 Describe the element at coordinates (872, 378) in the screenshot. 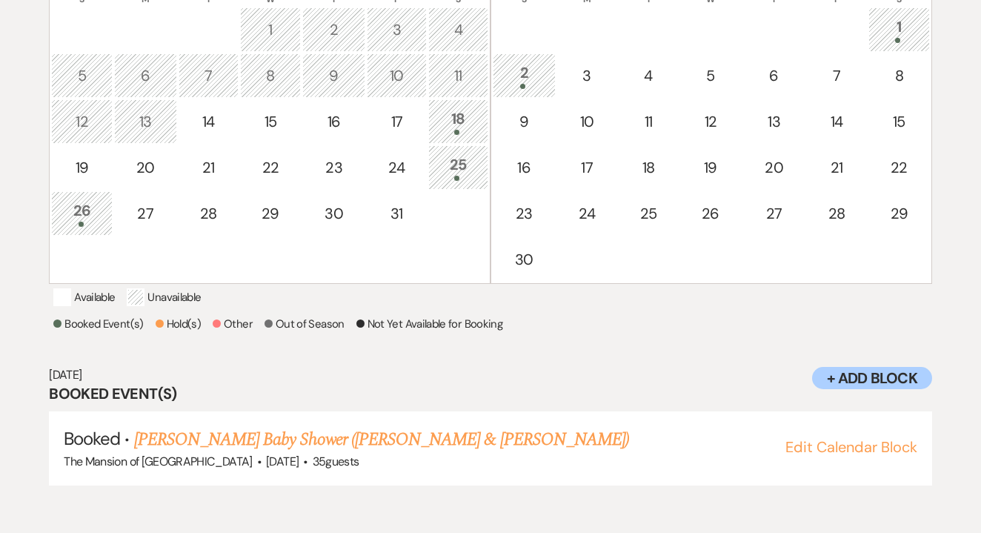

I see `button: + Add Block` at that location.